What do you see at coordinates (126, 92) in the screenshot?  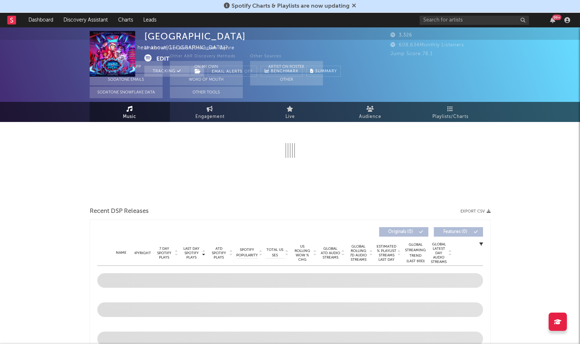 I see `button: Sodatone Snowflake Data` at bounding box center [126, 92].